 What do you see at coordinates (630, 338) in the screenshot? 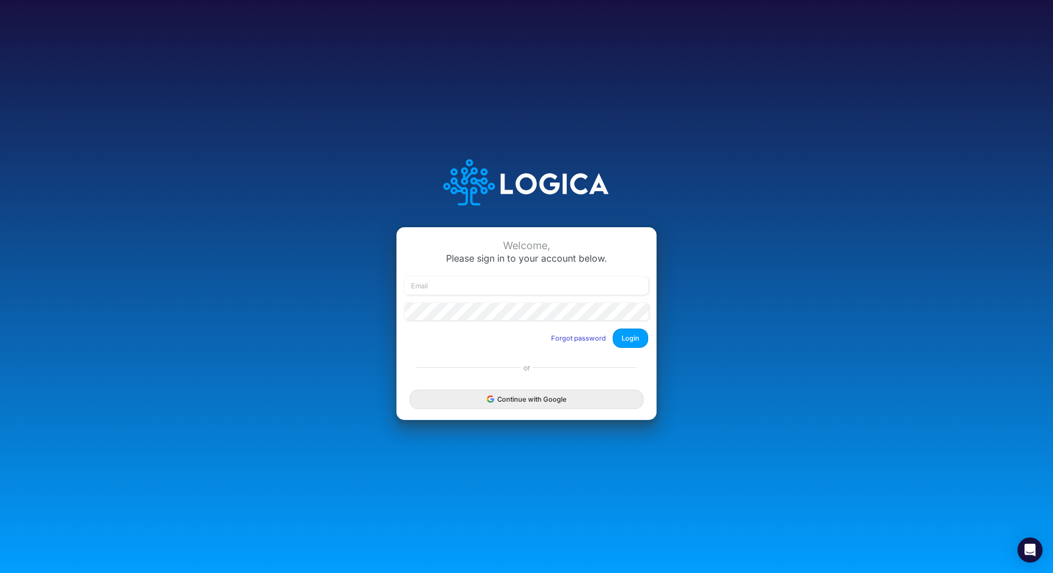
I see `button: Login` at bounding box center [630, 338].